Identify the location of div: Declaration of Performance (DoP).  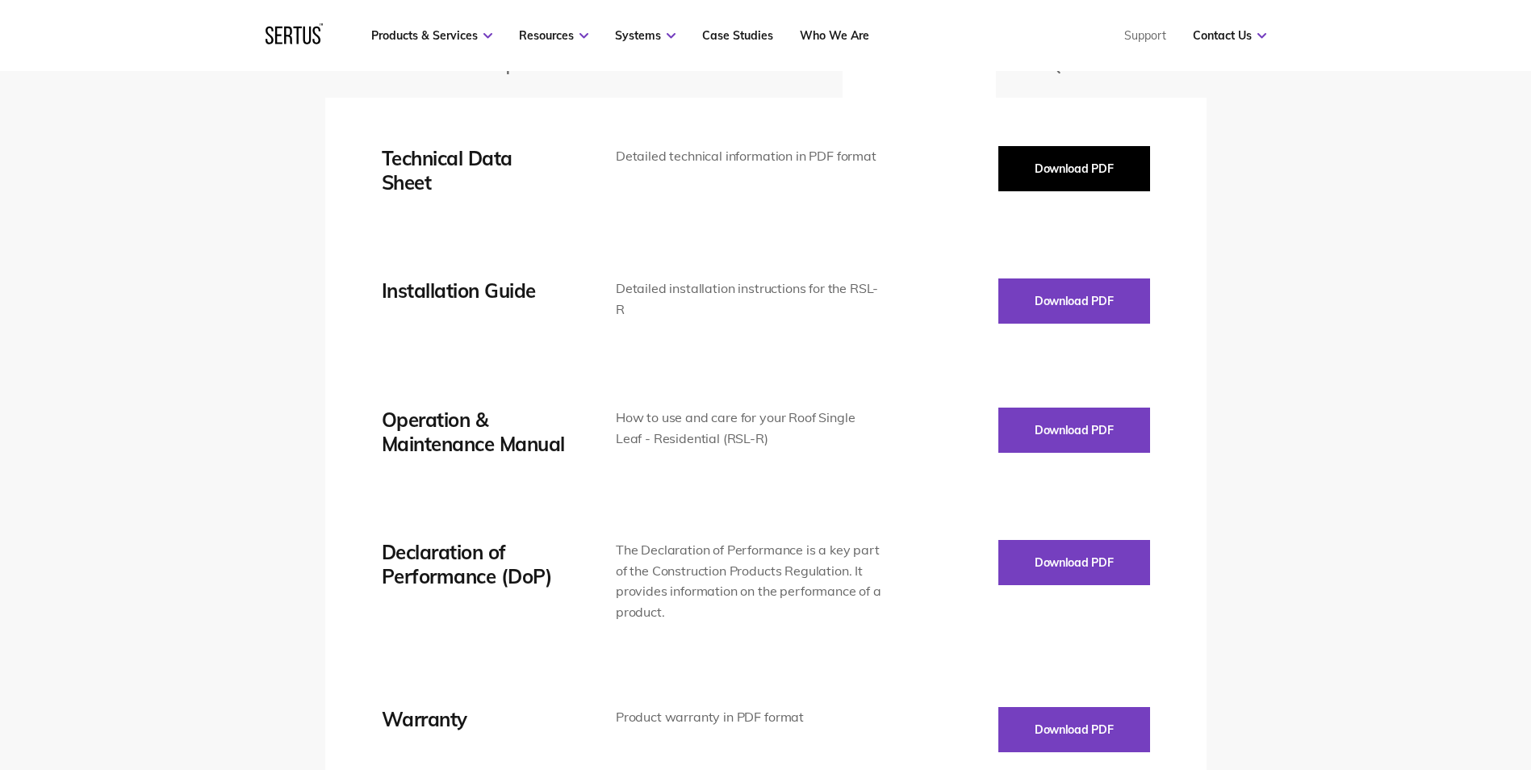
(475, 564).